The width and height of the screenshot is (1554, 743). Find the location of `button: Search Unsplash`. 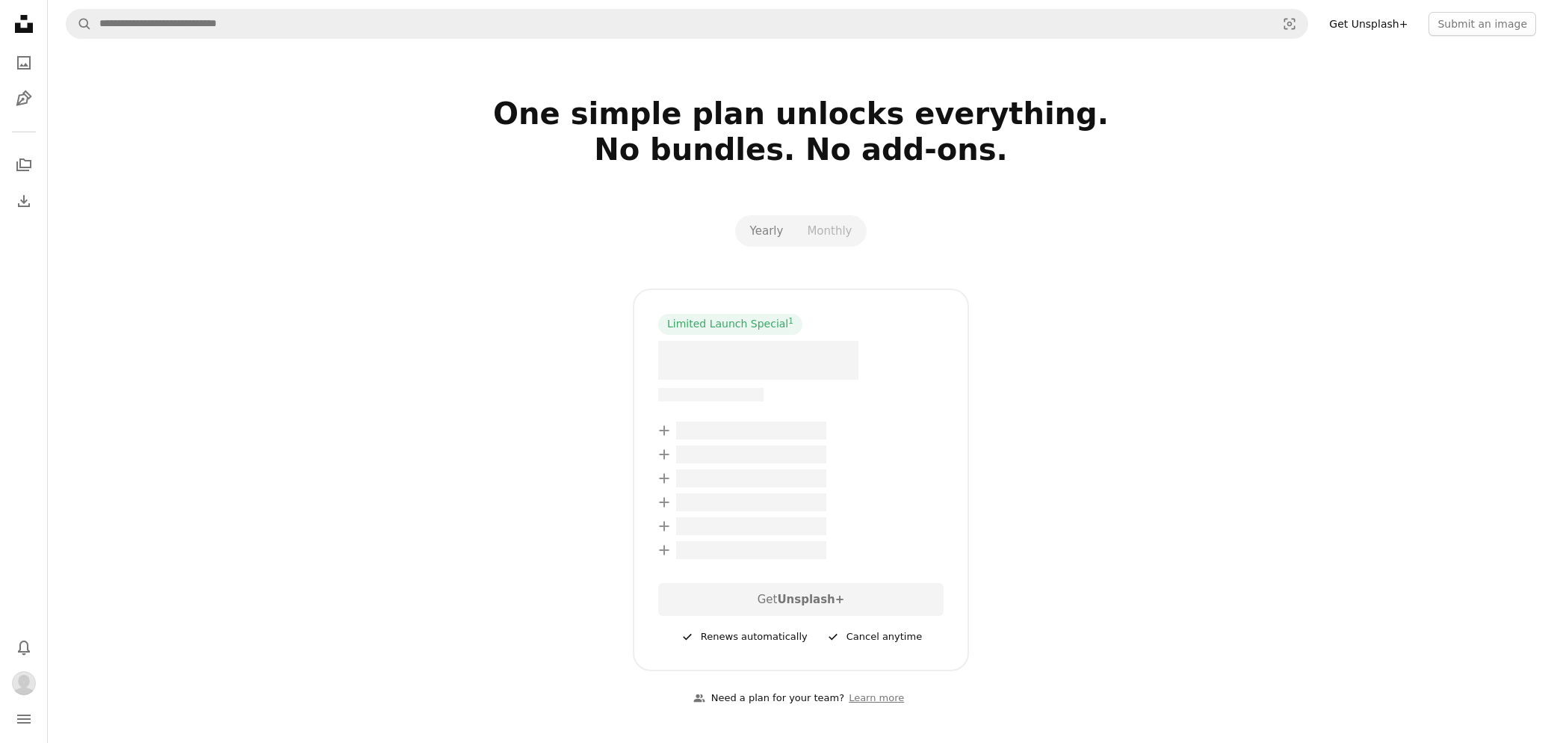

button: Search Unsplash is located at coordinates (79, 24).